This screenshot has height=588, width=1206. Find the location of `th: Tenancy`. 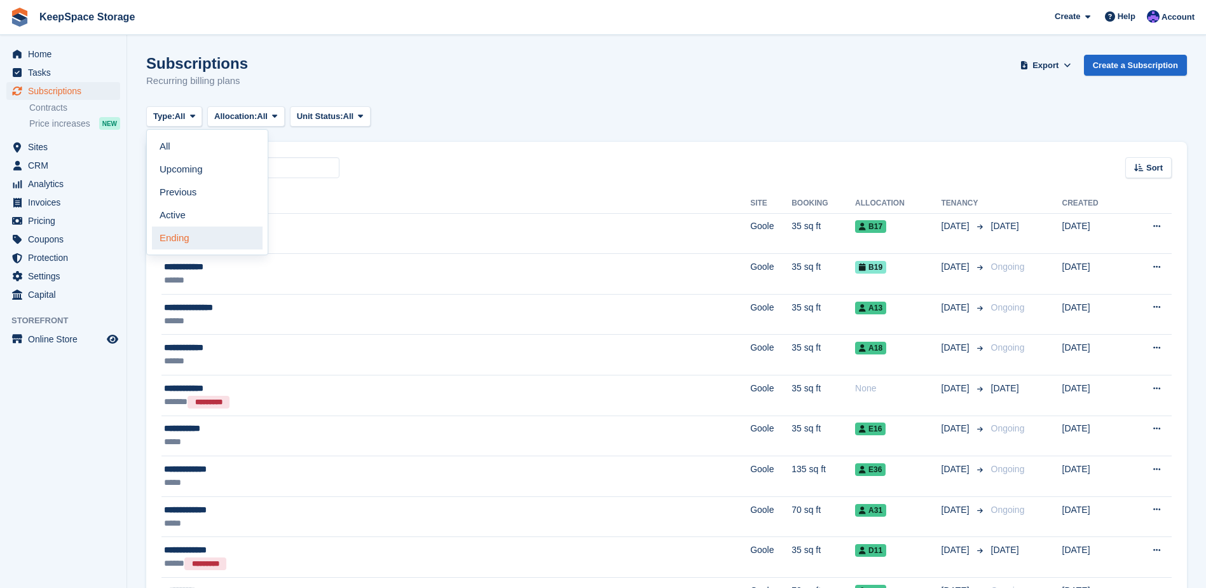

th: Tenancy is located at coordinates (964, 203).